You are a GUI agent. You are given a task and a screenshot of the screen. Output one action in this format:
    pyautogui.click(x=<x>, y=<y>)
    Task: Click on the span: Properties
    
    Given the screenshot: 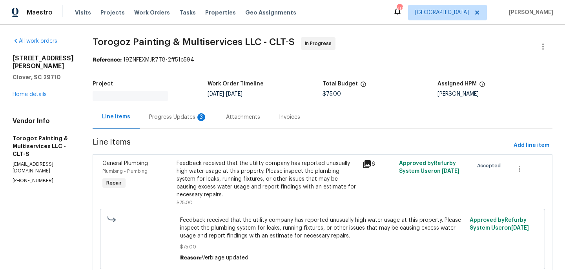 What is the action you would take?
    pyautogui.click(x=221, y=13)
    